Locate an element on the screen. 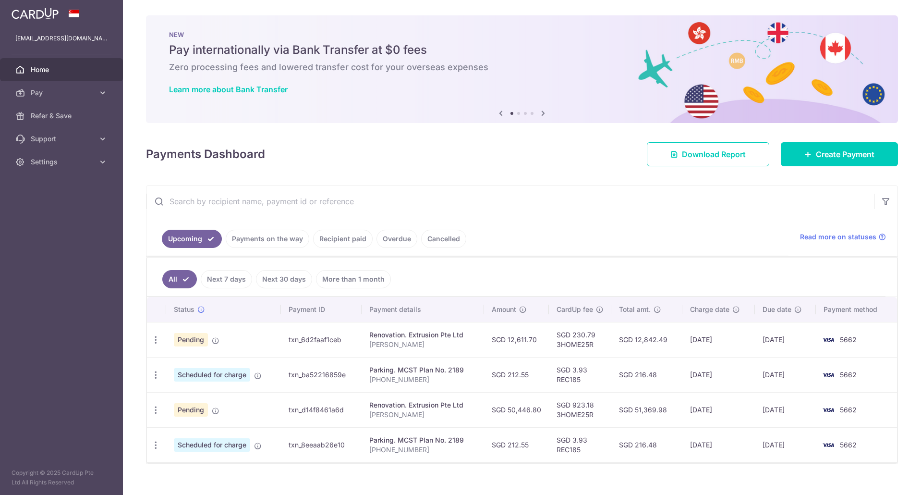 The width and height of the screenshot is (921, 495). h5: Pay internationally via Bank Transfer at $0 fees is located at coordinates (522, 50).